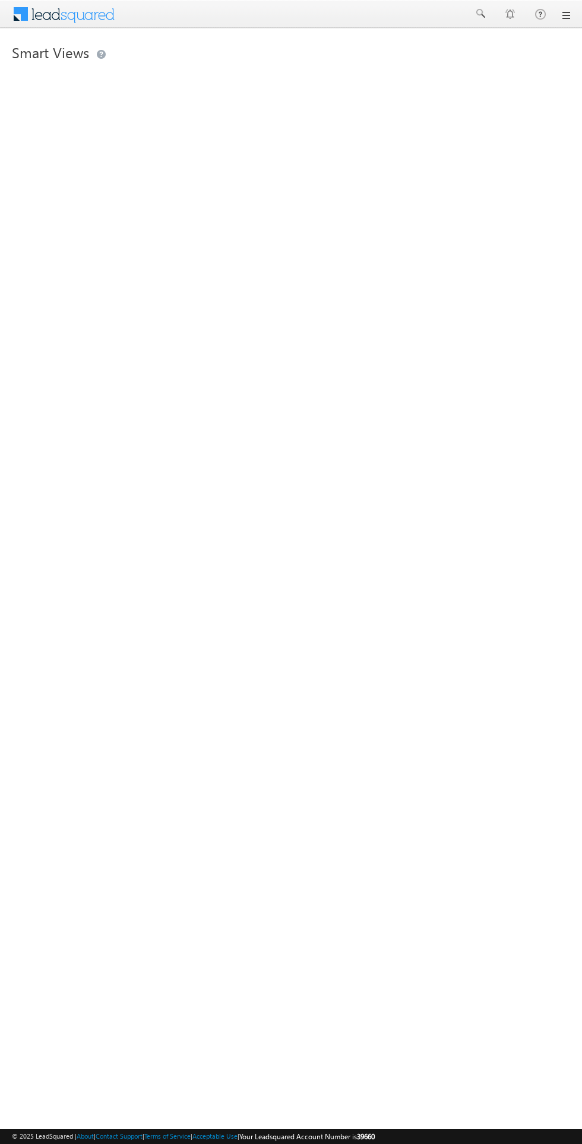 This screenshot has height=1144, width=582. I want to click on a: About, so click(85, 1136).